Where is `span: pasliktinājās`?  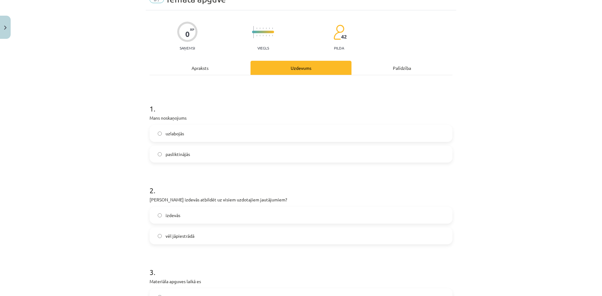 span: pasliktinājās is located at coordinates (178, 154).